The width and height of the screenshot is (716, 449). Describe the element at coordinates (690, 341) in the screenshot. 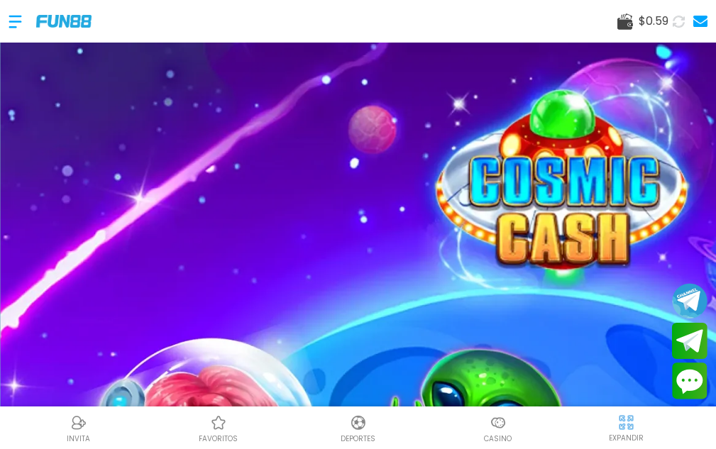

I see `button: Join telegram` at that location.